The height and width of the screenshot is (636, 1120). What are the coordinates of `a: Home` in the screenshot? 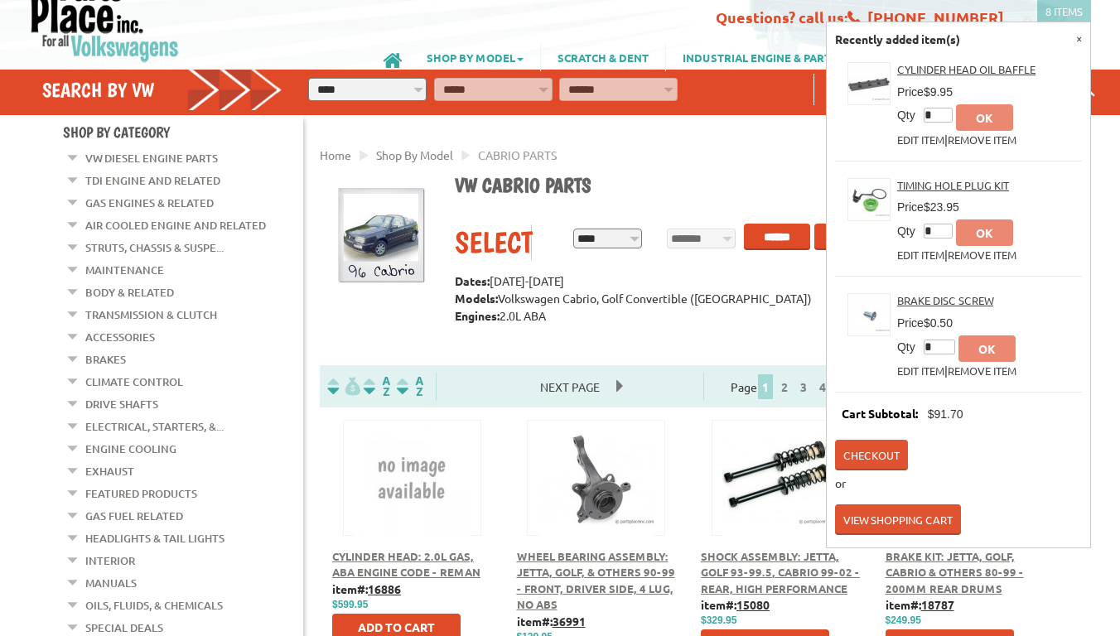 It's located at (336, 155).